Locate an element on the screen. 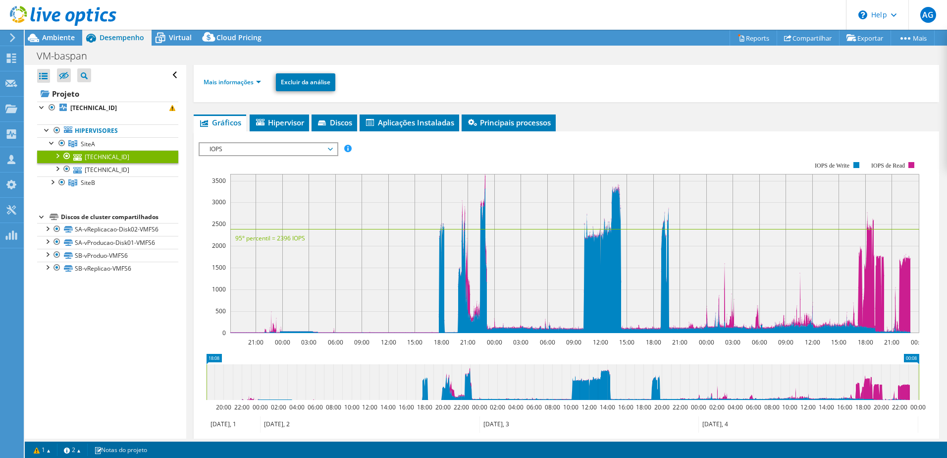  text: 2000 is located at coordinates (219, 245).